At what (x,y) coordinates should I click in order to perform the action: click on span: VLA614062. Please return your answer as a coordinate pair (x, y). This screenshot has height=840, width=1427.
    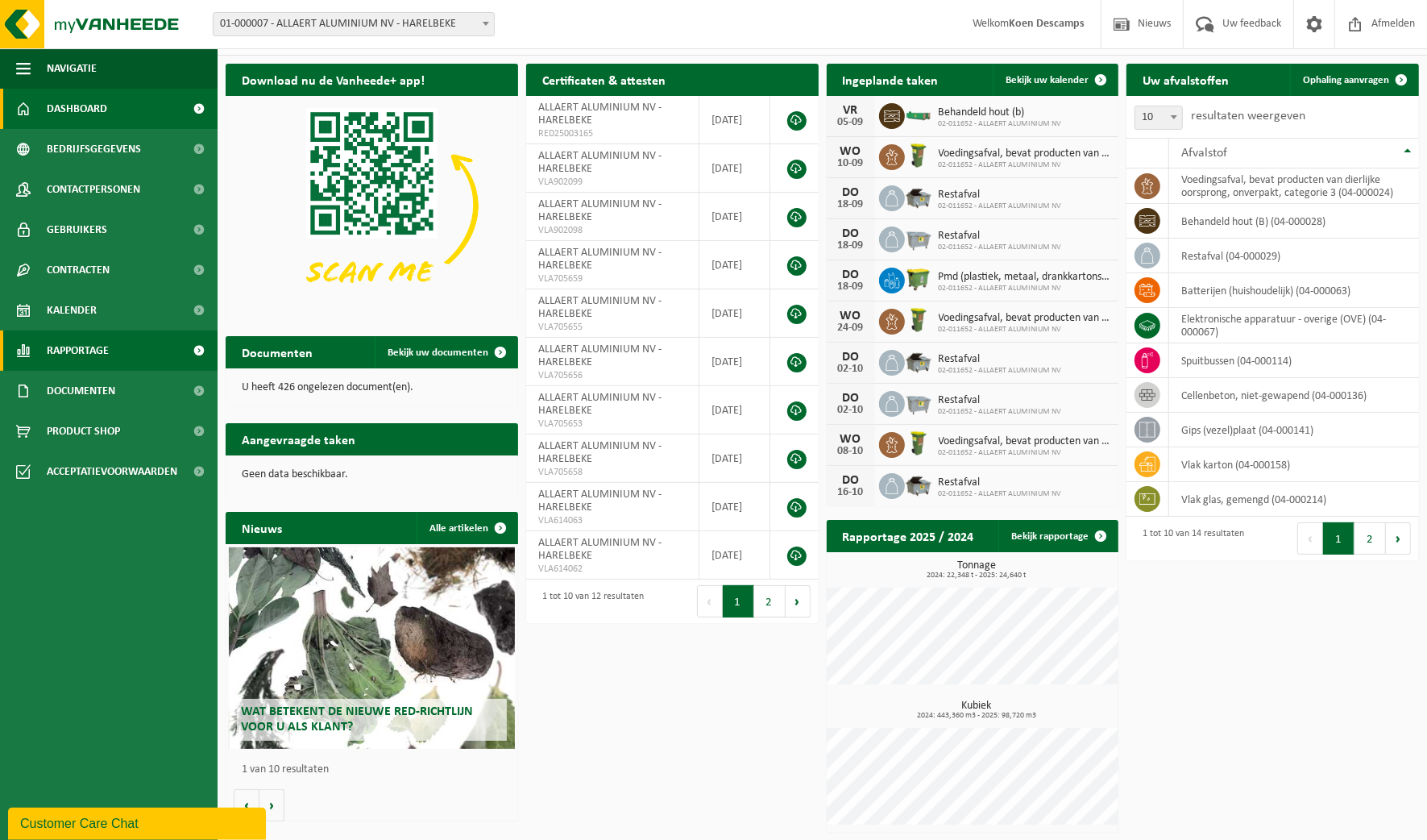
    Looking at the image, I should click on (613, 569).